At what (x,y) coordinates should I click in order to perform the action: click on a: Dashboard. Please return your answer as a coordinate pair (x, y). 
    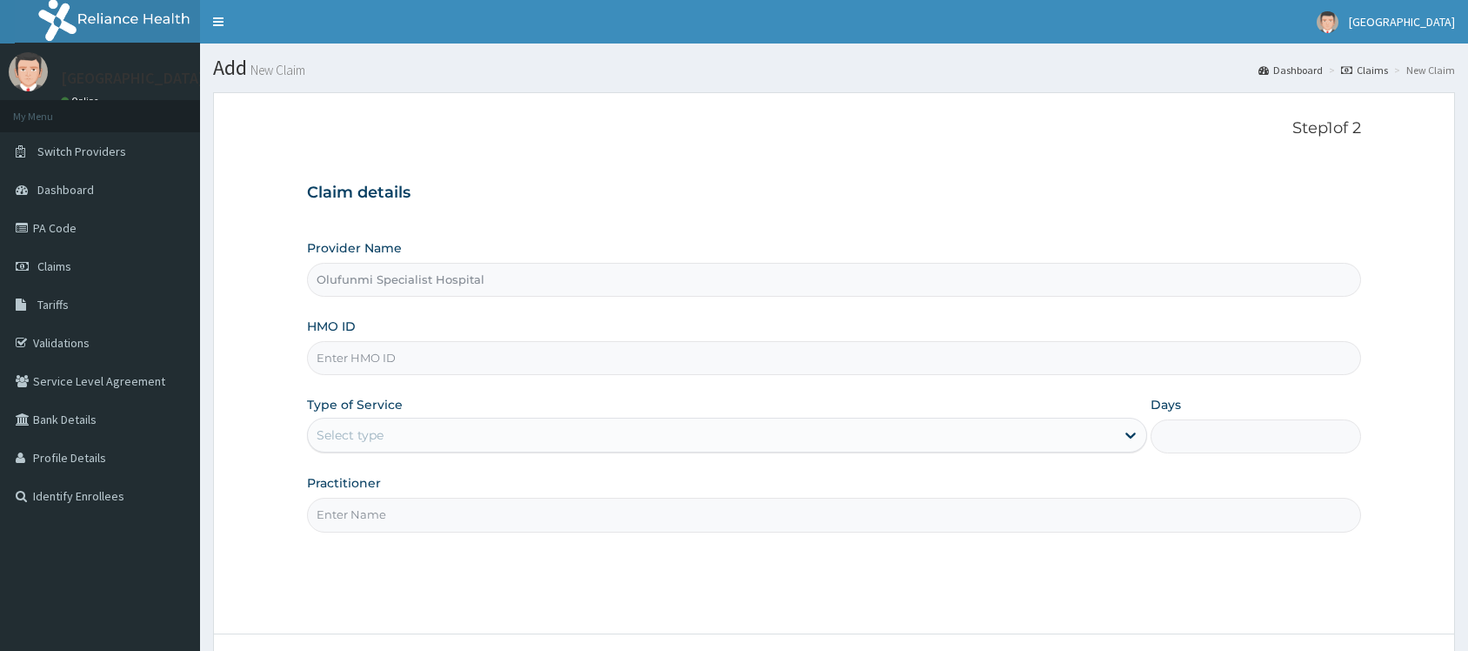
    Looking at the image, I should click on (1291, 70).